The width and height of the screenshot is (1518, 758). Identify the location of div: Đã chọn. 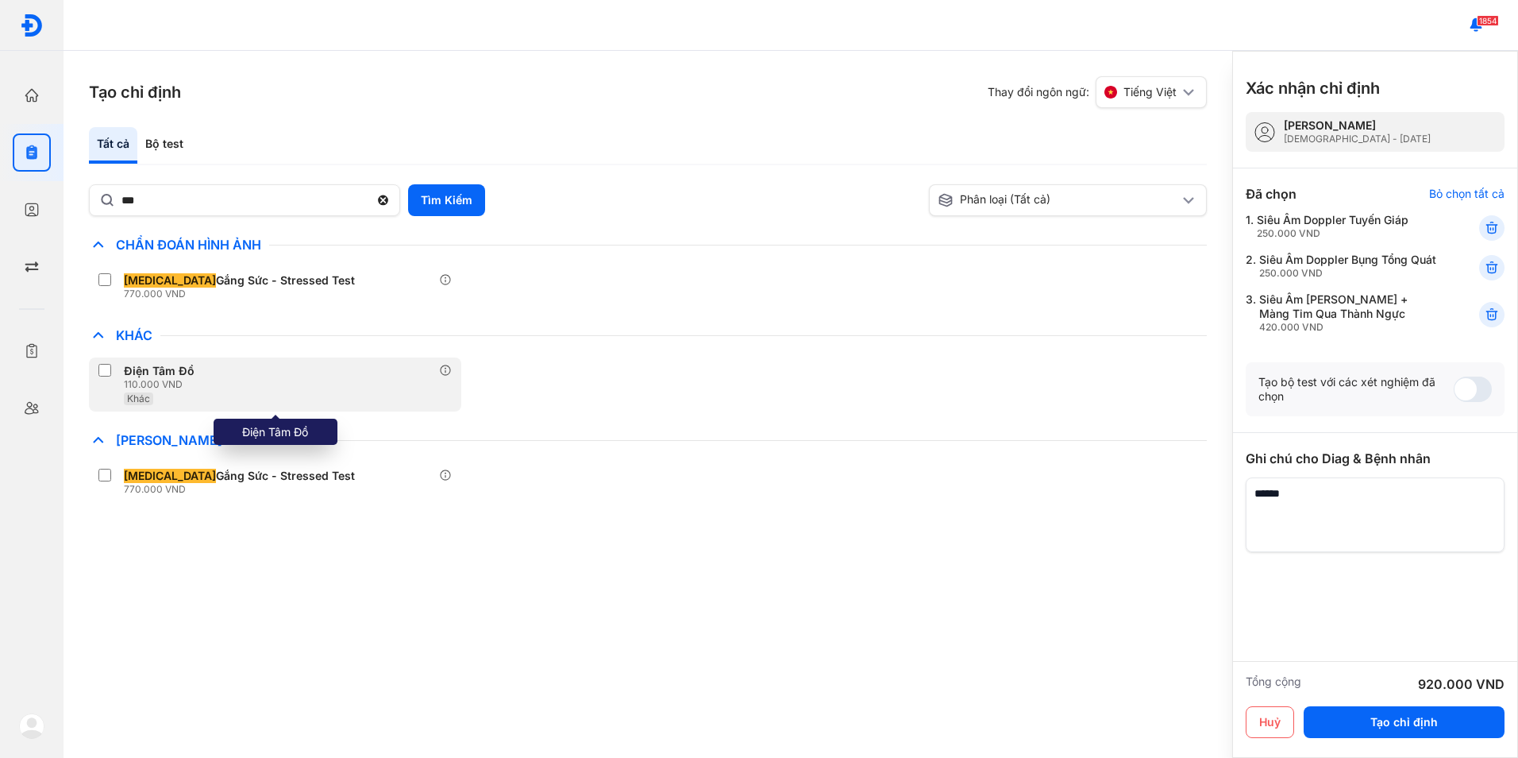
(1271, 194).